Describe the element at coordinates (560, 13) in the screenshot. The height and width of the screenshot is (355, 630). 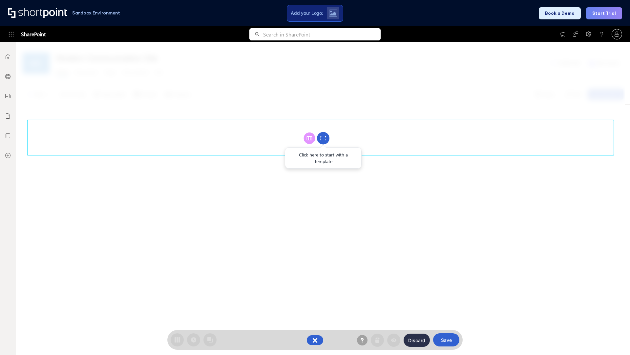
I see `button: Book a Demo` at that location.